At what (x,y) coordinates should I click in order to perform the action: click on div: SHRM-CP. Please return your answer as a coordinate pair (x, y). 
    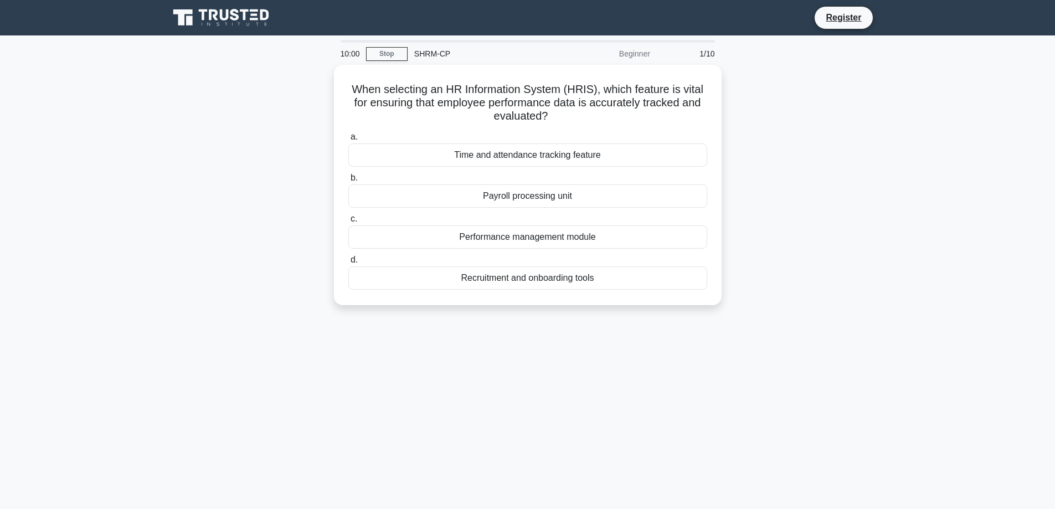
    Looking at the image, I should click on (484, 54).